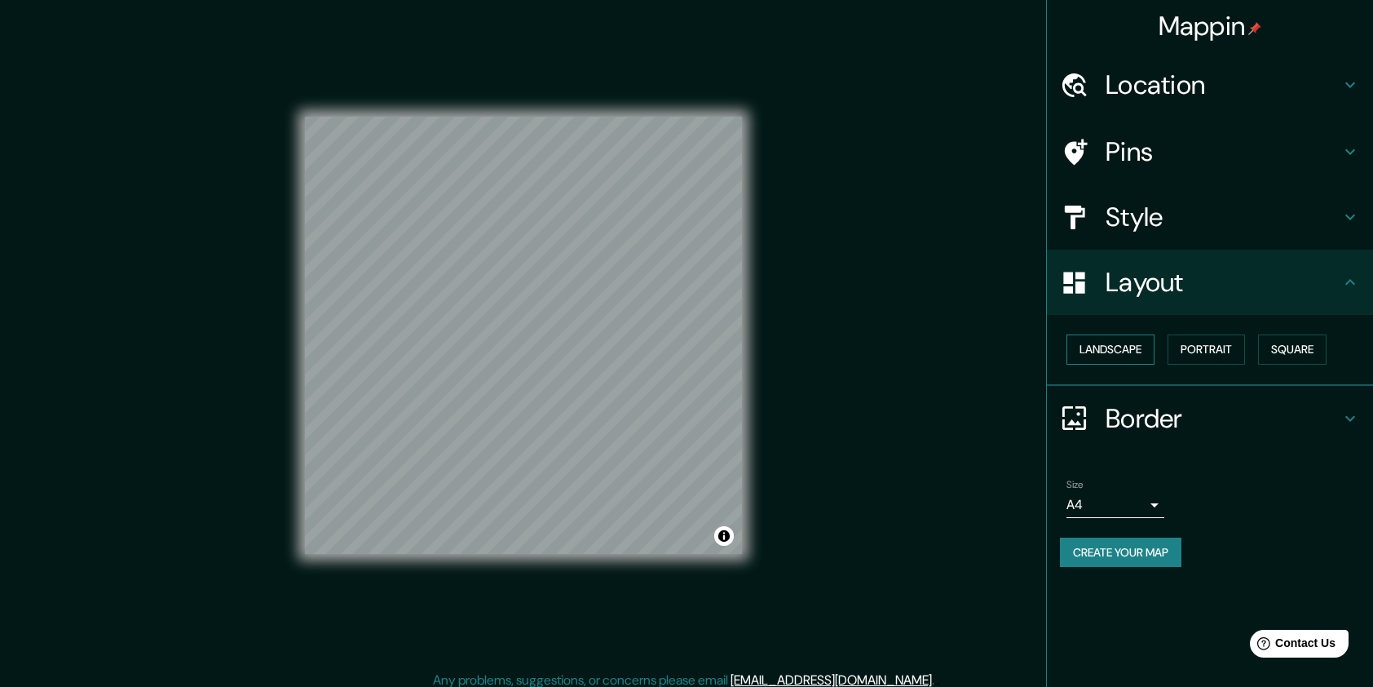 This screenshot has width=1373, height=687. I want to click on div: Style, so click(1210, 217).